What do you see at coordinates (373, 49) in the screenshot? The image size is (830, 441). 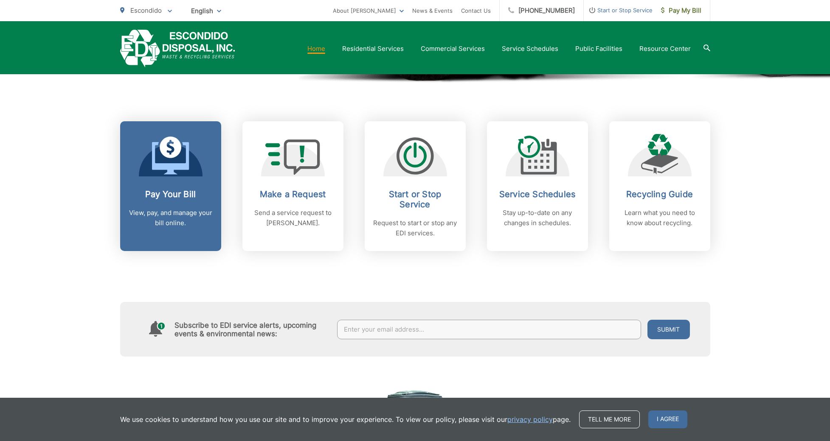 I see `a: Residential Services` at bounding box center [373, 49].